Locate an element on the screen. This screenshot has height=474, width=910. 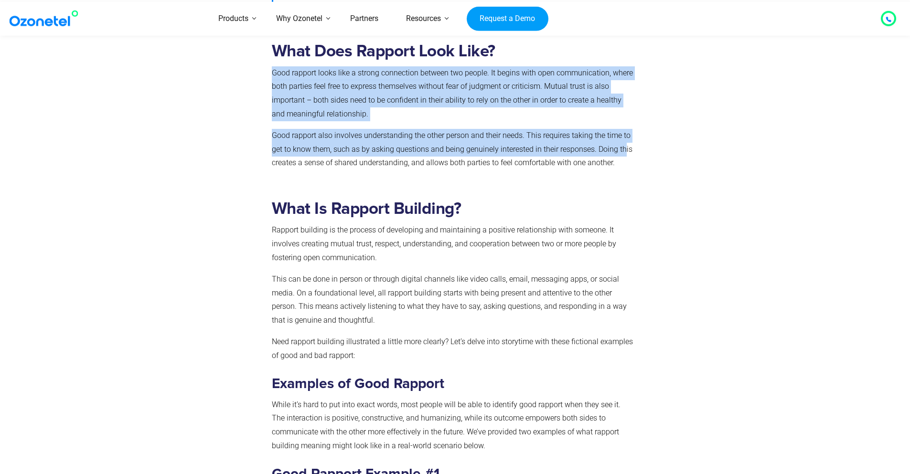
a: Products is located at coordinates (233, 19).